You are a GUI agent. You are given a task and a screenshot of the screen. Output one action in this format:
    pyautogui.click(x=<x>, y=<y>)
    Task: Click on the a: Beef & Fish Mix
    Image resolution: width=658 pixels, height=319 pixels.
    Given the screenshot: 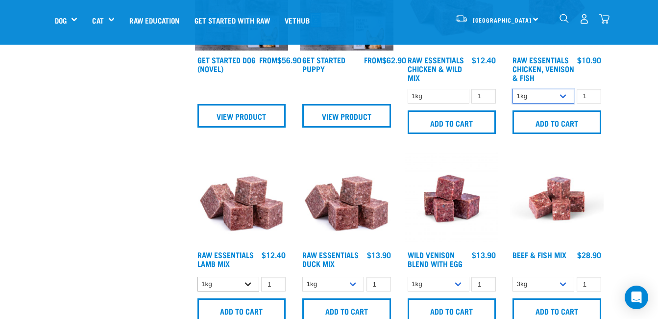 What is the action you would take?
    pyautogui.click(x=540, y=254)
    